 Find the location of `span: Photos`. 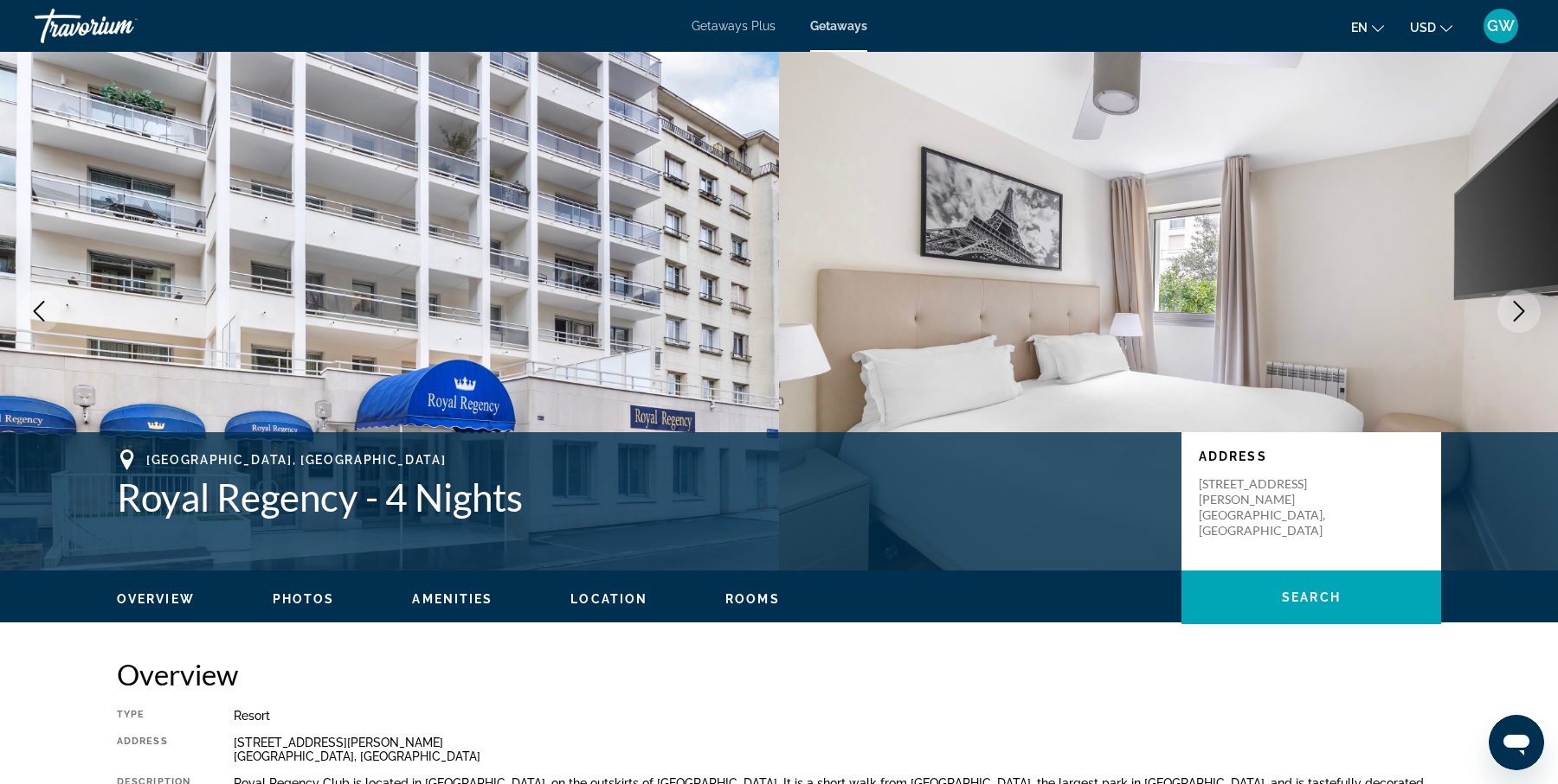

span: Photos is located at coordinates (303, 599).